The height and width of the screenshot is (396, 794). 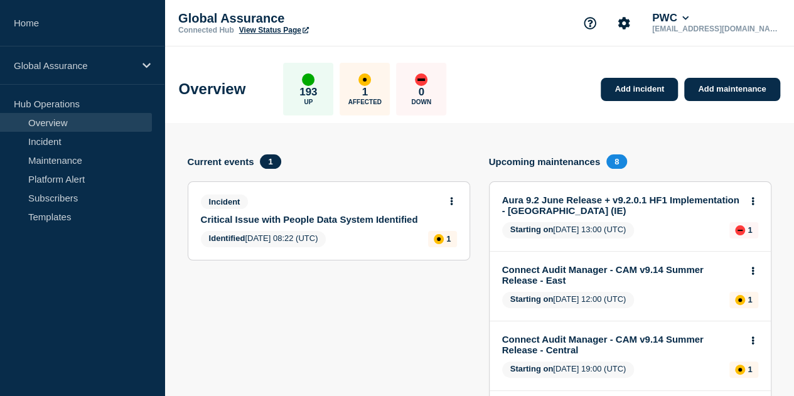 What do you see at coordinates (544, 161) in the screenshot?
I see `h4: Upcoming maintenances` at bounding box center [544, 161].